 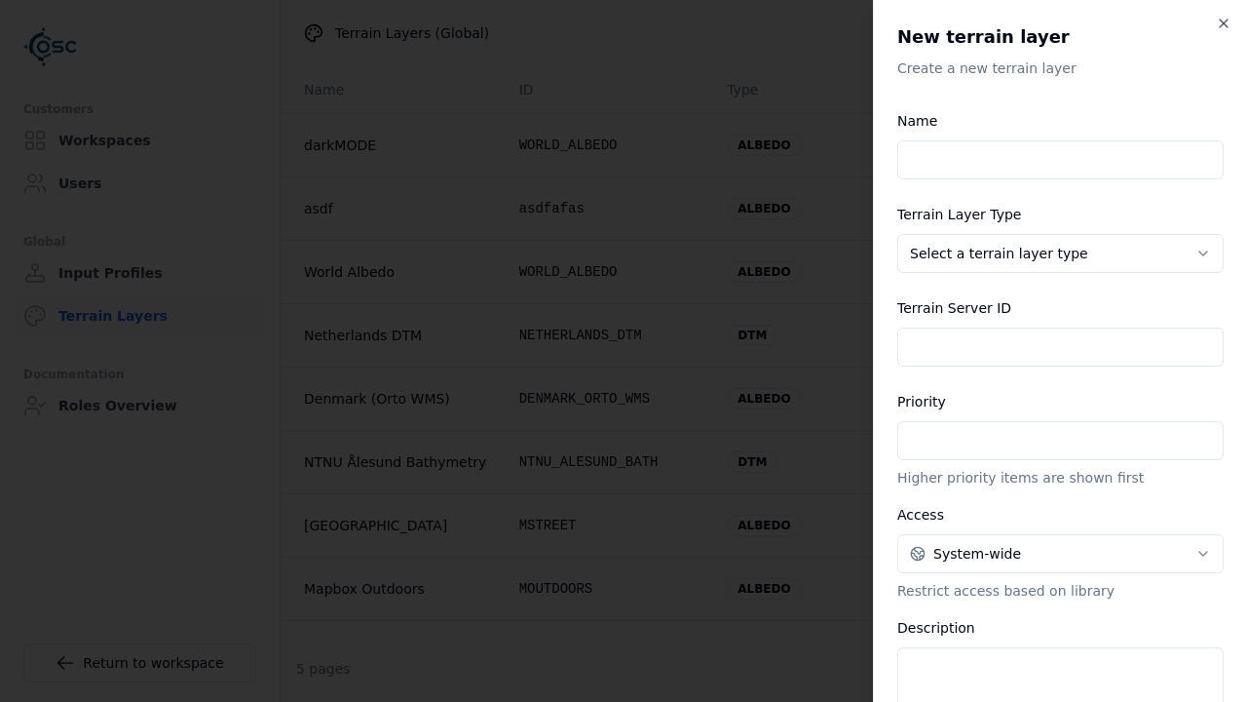 What do you see at coordinates (1060, 591) in the screenshot?
I see `p: Restrict access based on library` at bounding box center [1060, 591].